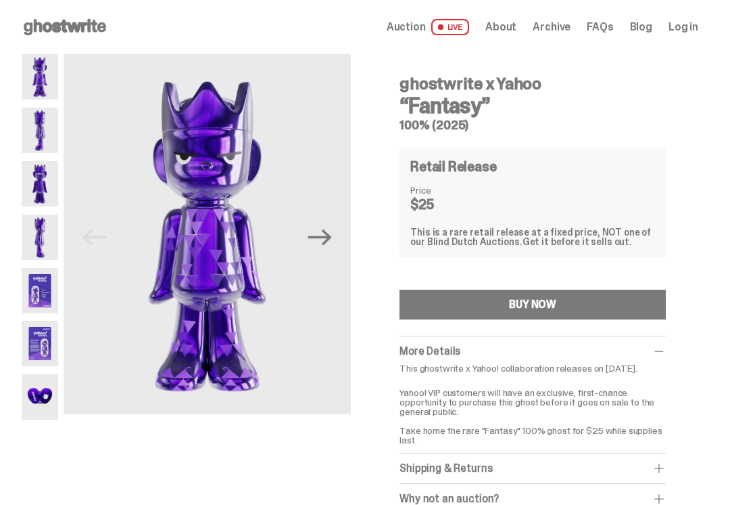 The image size is (730, 505). Describe the element at coordinates (444, 204) in the screenshot. I see `dd: $25` at that location.